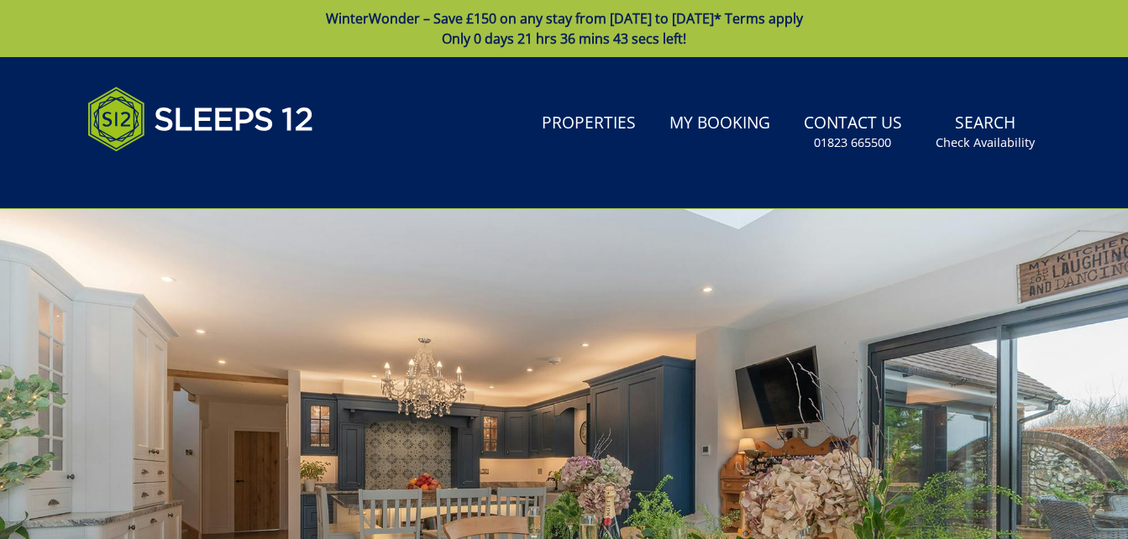  I want to click on small: 01823 665500, so click(853, 143).